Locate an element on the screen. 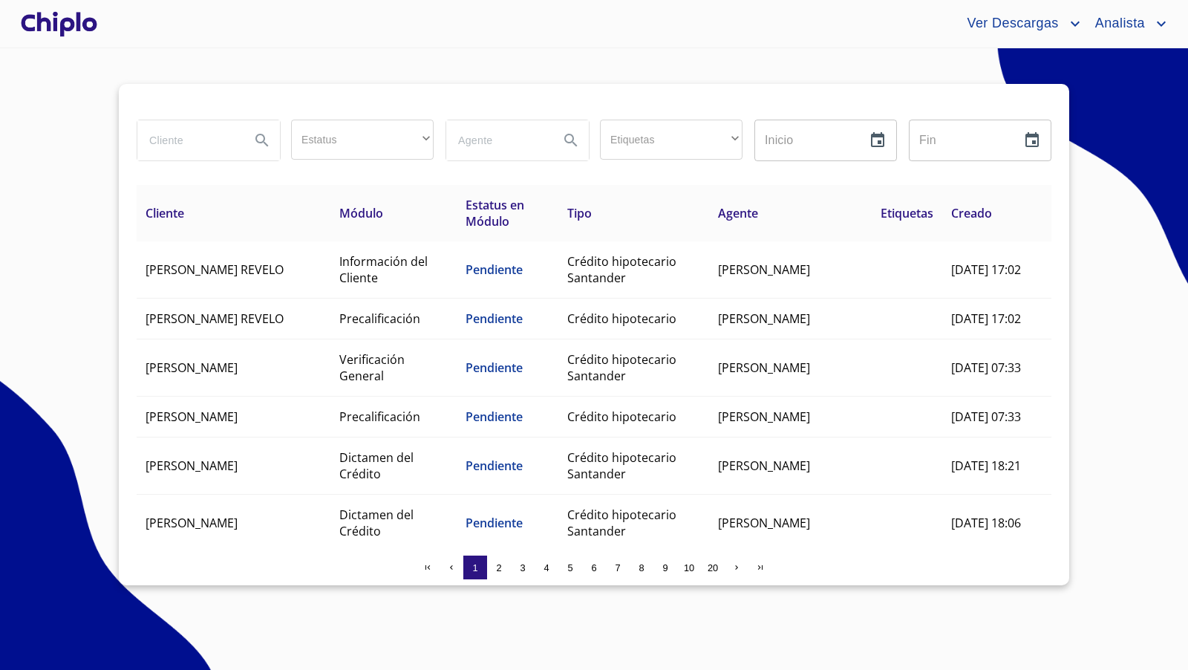 Image resolution: width=1188 pixels, height=670 pixels. button: 9 is located at coordinates (665, 567).